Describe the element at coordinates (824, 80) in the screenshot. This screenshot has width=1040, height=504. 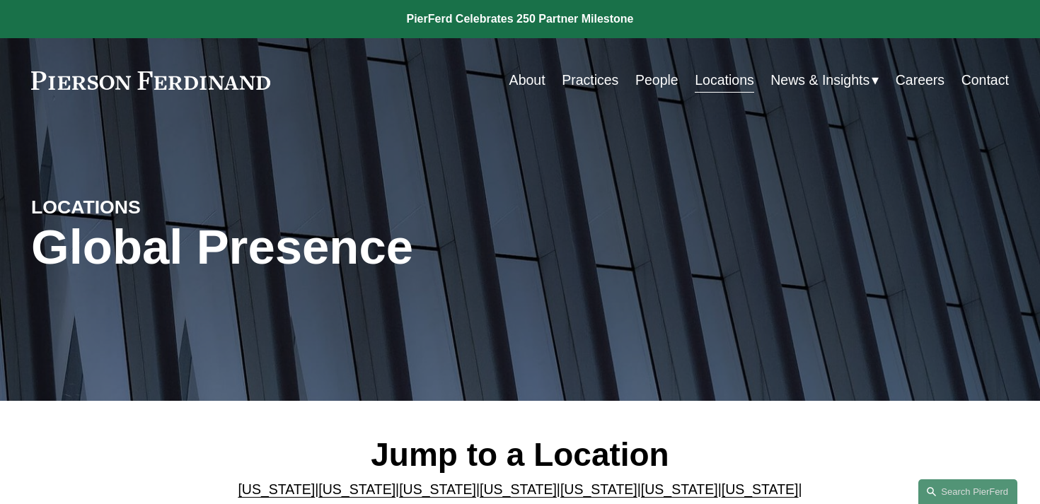
I see `a: folder dropdown` at that location.